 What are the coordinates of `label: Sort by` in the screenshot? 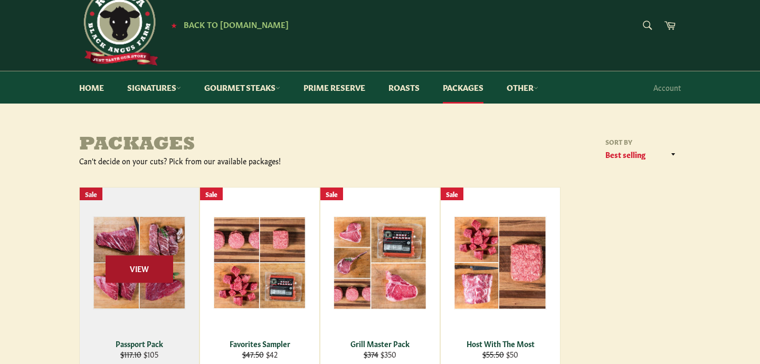 It's located at (641, 141).